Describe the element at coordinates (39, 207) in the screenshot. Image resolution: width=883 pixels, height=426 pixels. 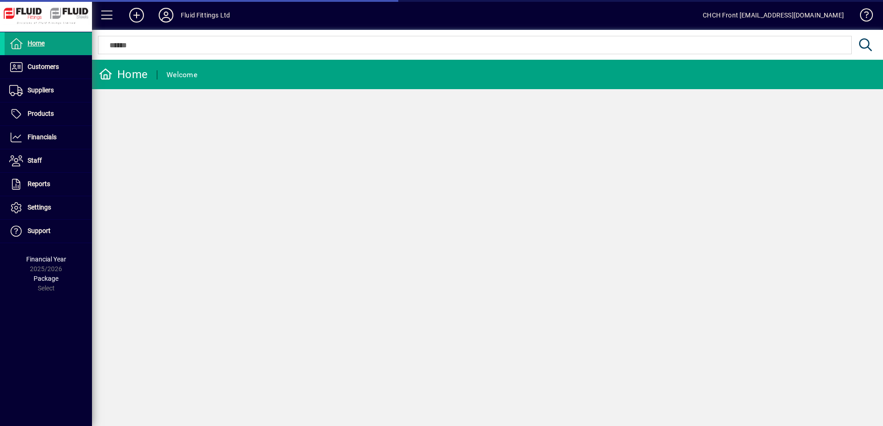
I see `span: Settings` at that location.